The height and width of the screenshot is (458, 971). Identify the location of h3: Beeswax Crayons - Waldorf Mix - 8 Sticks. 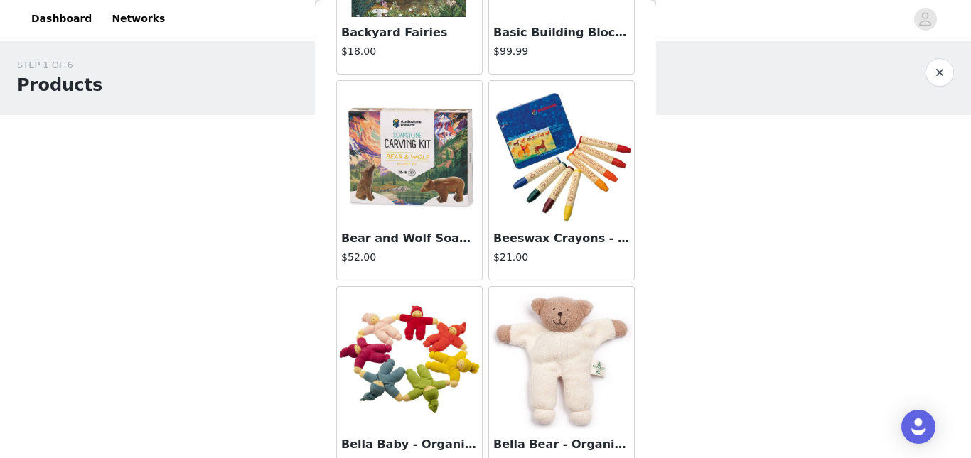
(561, 239).